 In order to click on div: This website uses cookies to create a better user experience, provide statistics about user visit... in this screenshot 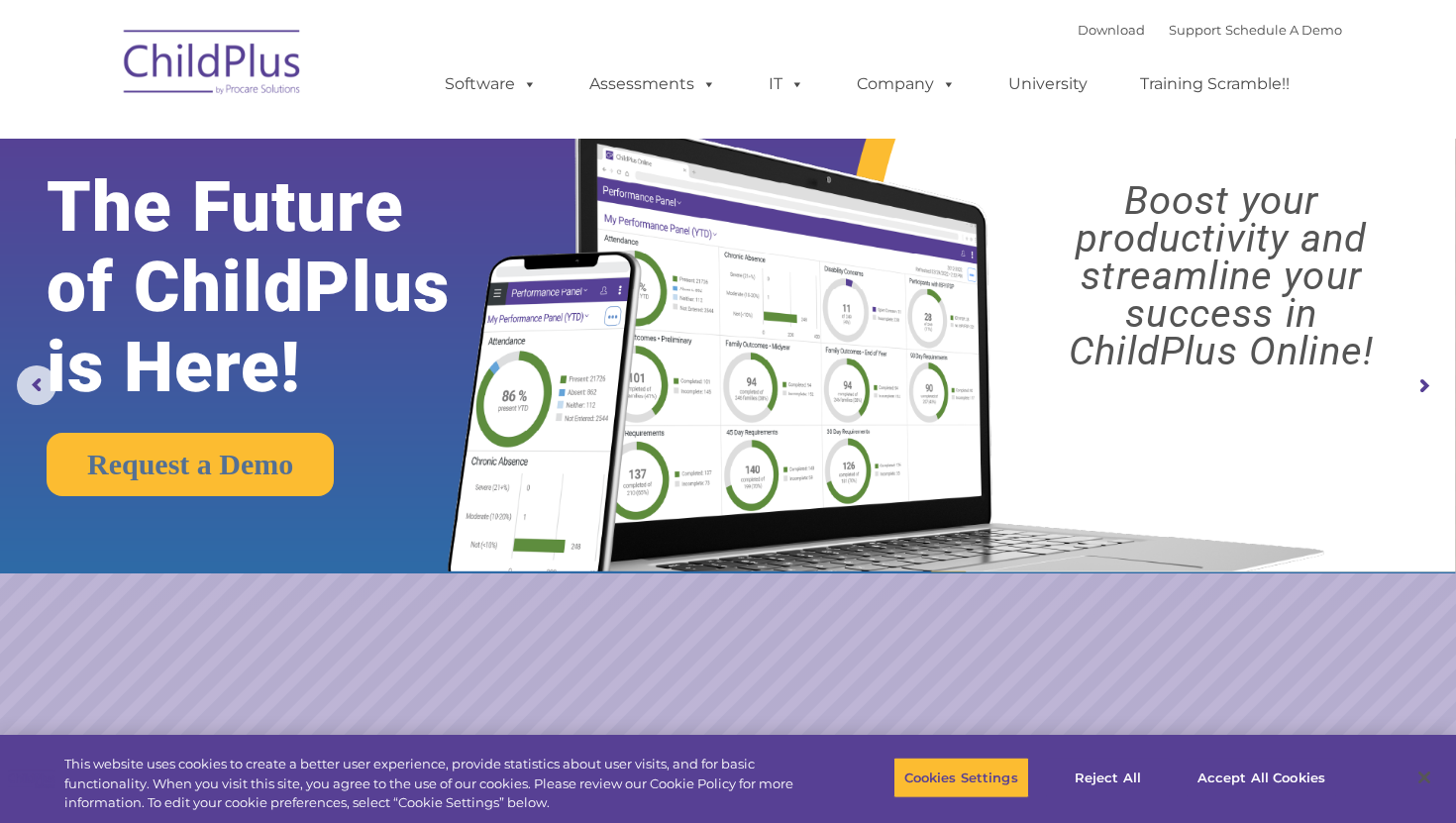, I will do `click(433, 784)`.